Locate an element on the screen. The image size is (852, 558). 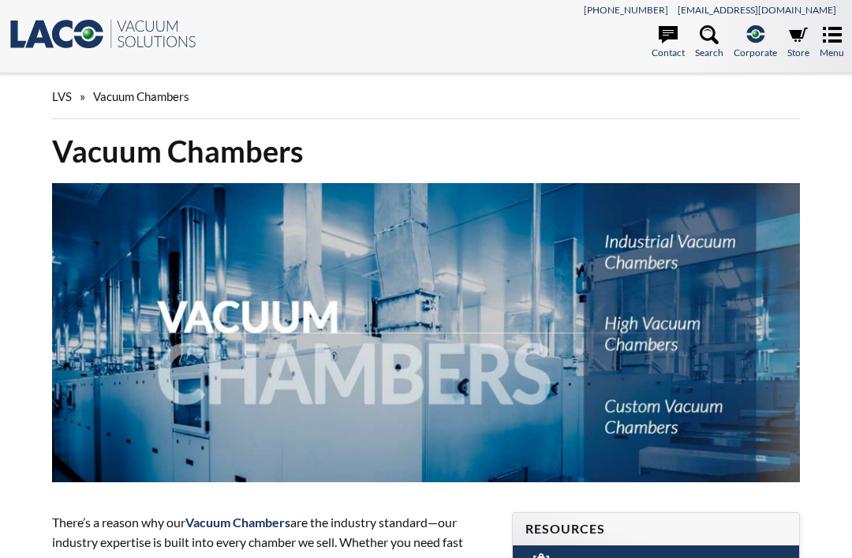
h4: Resources is located at coordinates (656, 529).